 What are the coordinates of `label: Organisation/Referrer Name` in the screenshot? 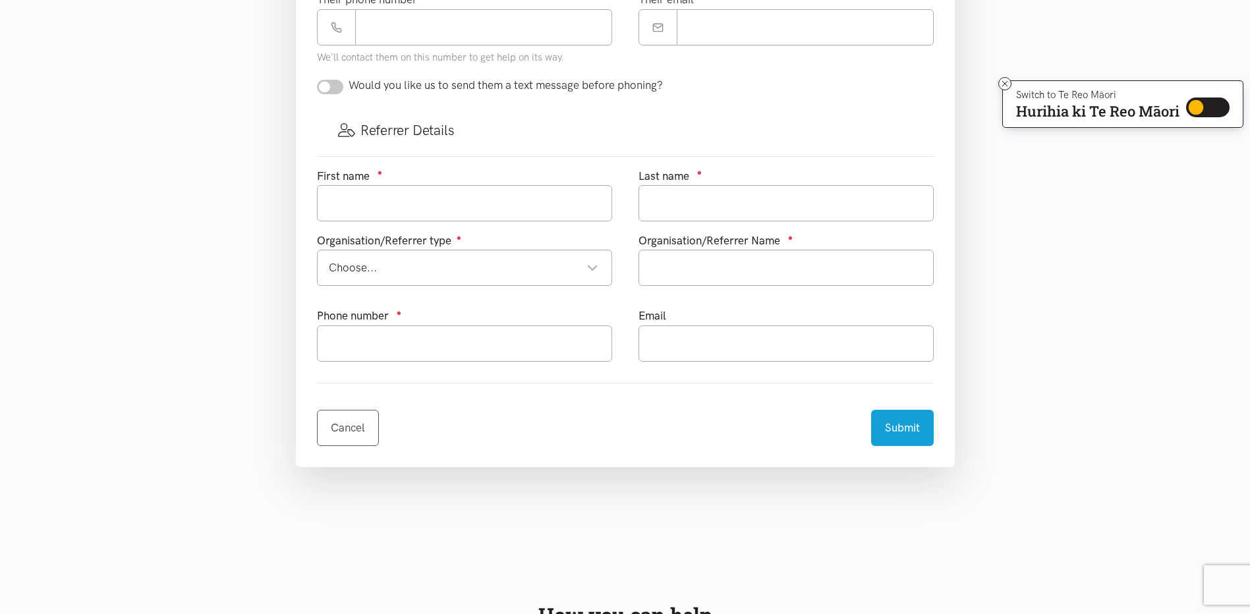 It's located at (709, 241).